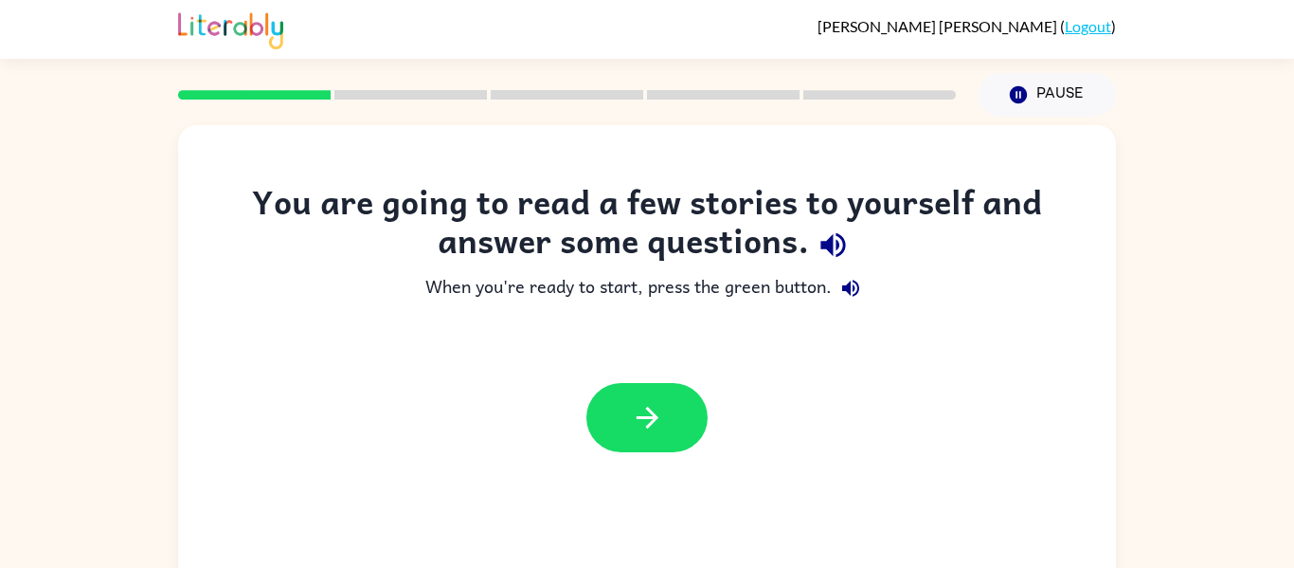  What do you see at coordinates (230, 28) in the screenshot?
I see `img: Literably` at bounding box center [230, 28].